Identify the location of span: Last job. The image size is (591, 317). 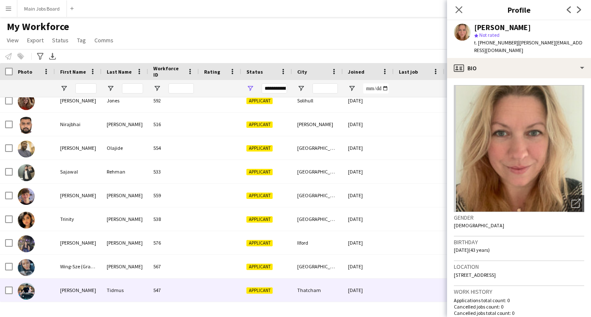
(408, 72).